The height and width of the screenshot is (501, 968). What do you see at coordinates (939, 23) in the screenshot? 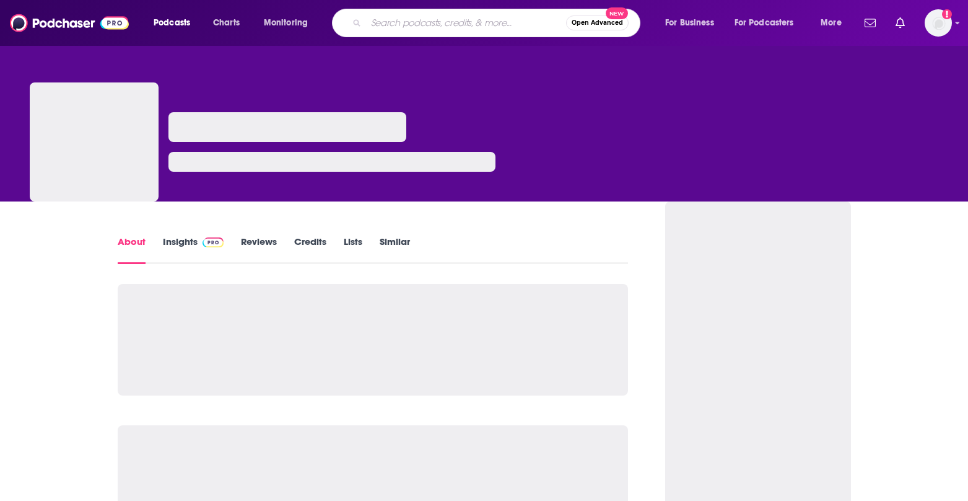
I see `span: Logged in as antonettefrontgate` at bounding box center [939, 23].